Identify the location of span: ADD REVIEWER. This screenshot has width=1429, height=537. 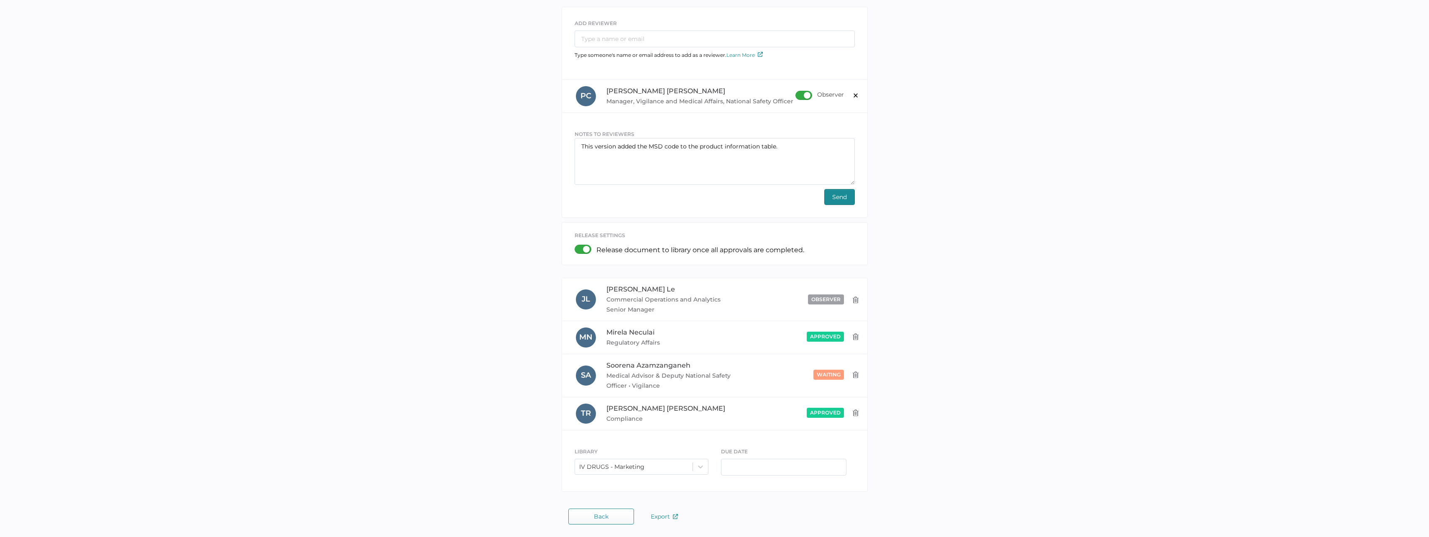
(596, 23).